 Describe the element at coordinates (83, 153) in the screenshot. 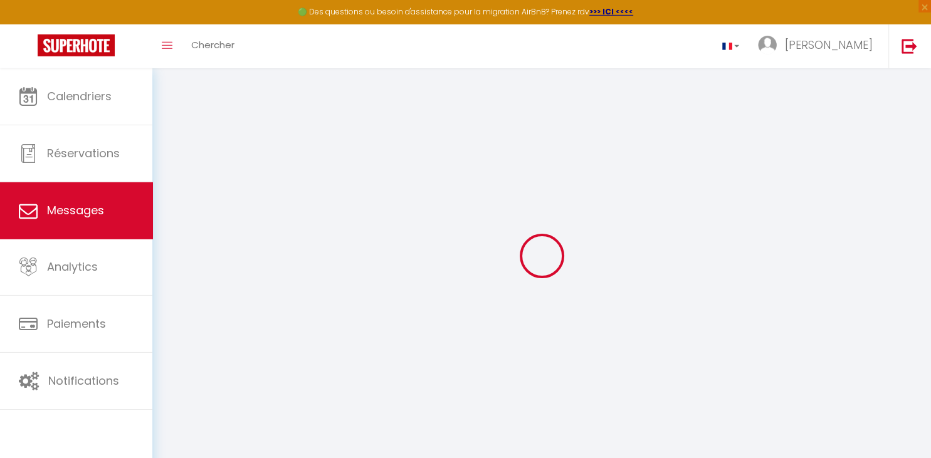

I see `span: Réservations` at that location.